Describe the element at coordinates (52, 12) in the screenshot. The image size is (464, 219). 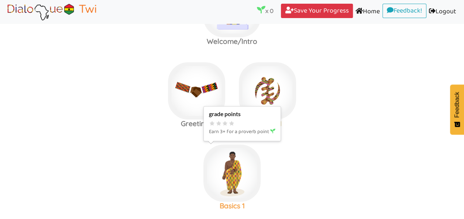
I see `img: Brand` at that location.